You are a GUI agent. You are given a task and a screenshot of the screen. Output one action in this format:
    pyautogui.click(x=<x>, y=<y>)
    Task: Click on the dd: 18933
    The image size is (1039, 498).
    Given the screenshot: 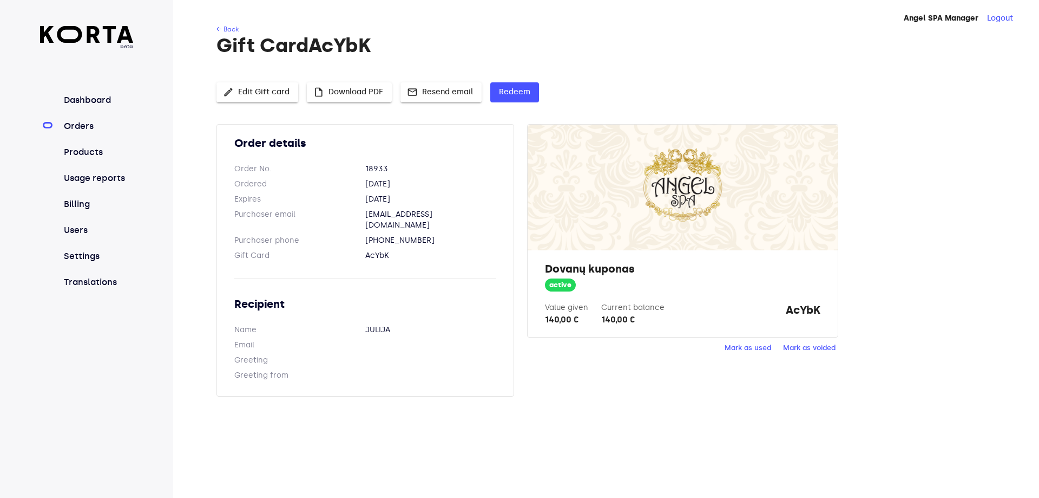 What is the action you would take?
    pyautogui.click(x=431, y=169)
    